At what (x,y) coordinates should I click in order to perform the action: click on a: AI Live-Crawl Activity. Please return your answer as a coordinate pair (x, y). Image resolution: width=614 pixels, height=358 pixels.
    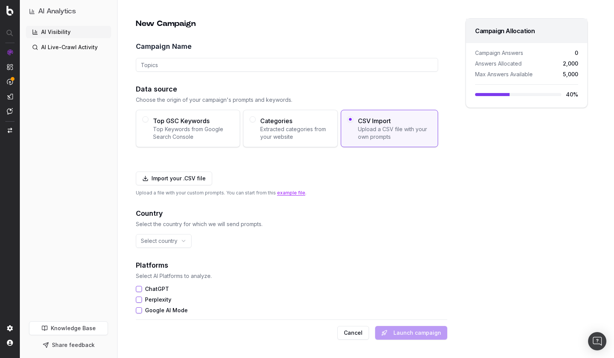
    Looking at the image, I should click on (68, 47).